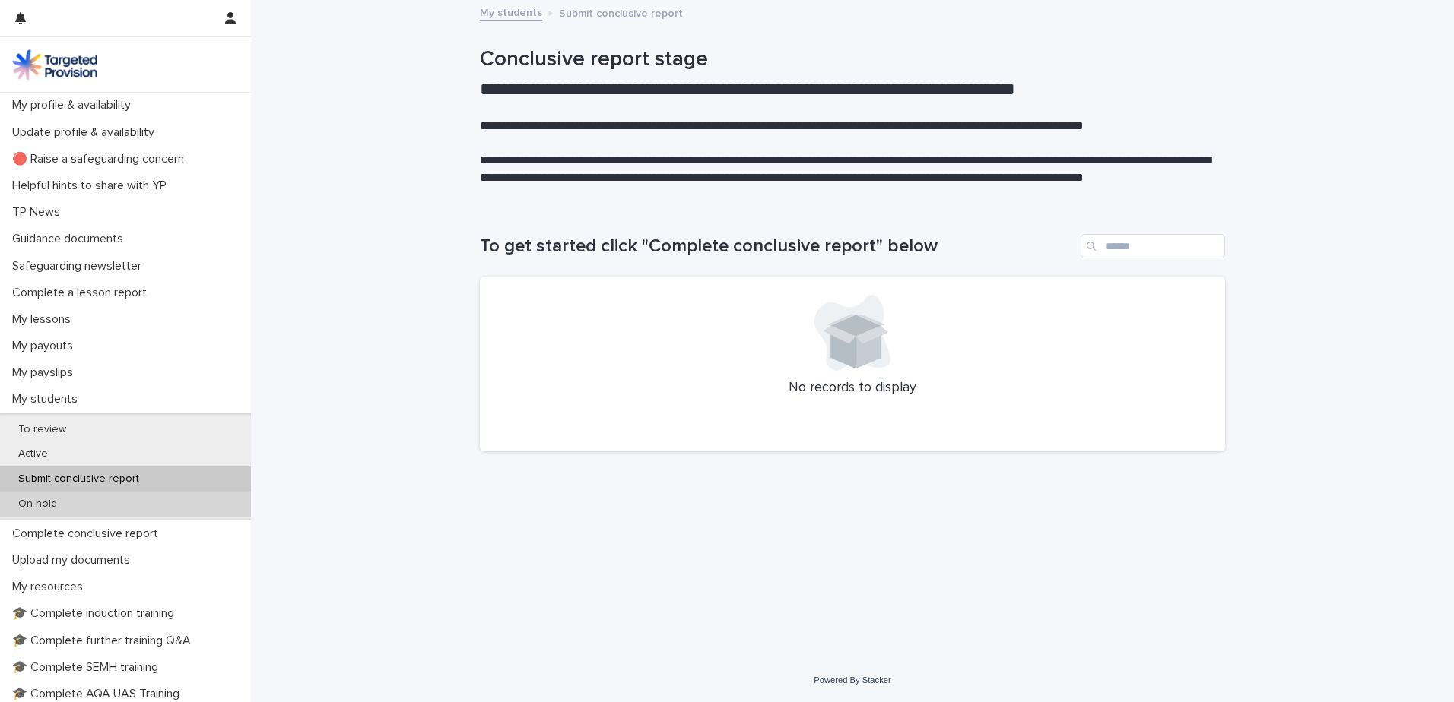 This screenshot has width=1454, height=702. What do you see at coordinates (48, 399) in the screenshot?
I see `p: My students` at bounding box center [48, 399].